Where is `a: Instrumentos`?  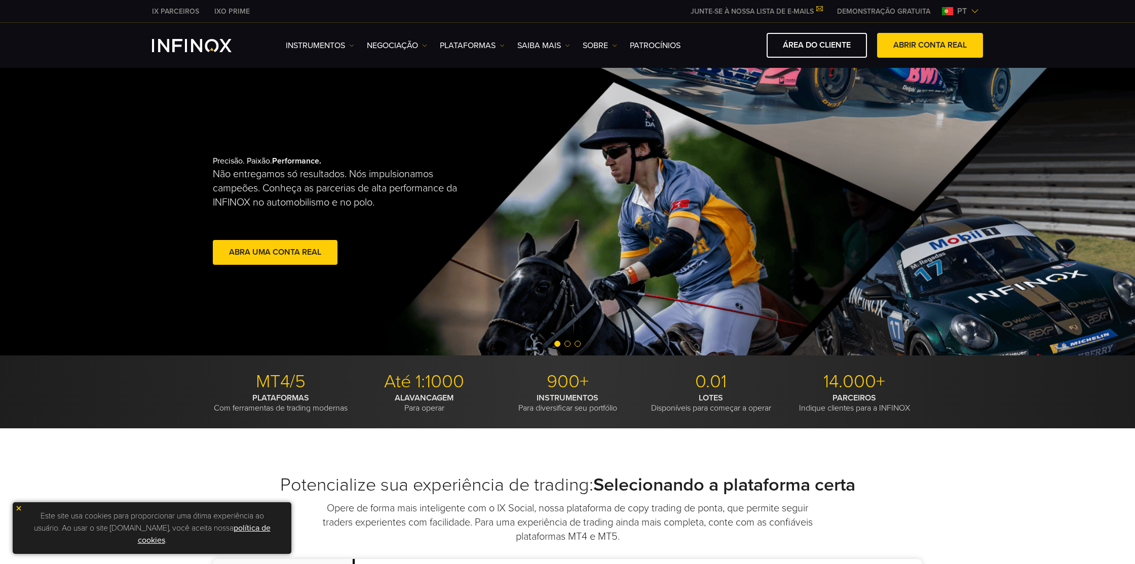 a: Instrumentos is located at coordinates (320, 46).